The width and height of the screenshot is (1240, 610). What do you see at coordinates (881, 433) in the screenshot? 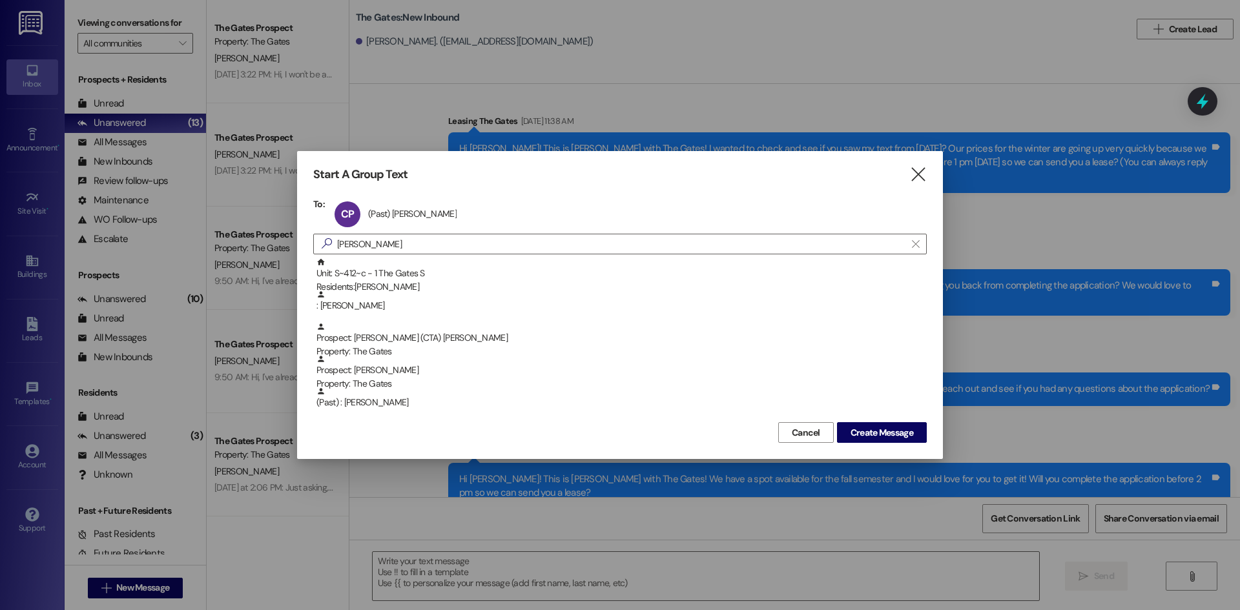
I see `span: Create Message` at bounding box center [881, 433].